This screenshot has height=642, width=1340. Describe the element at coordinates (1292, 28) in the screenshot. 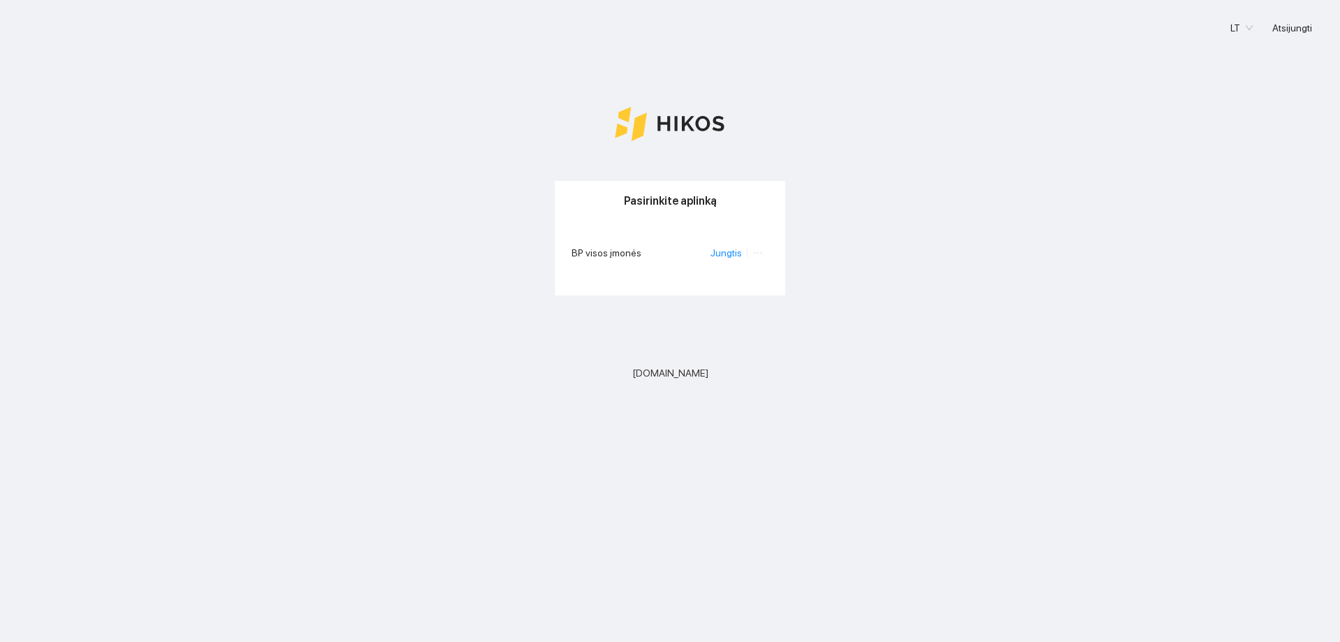

I see `span: Atsijungti` at that location.